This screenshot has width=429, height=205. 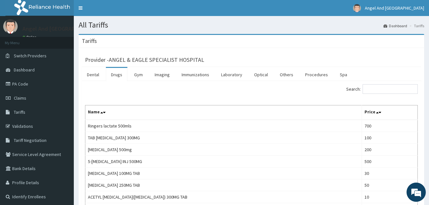 I want to click on td: 200, so click(x=390, y=150).